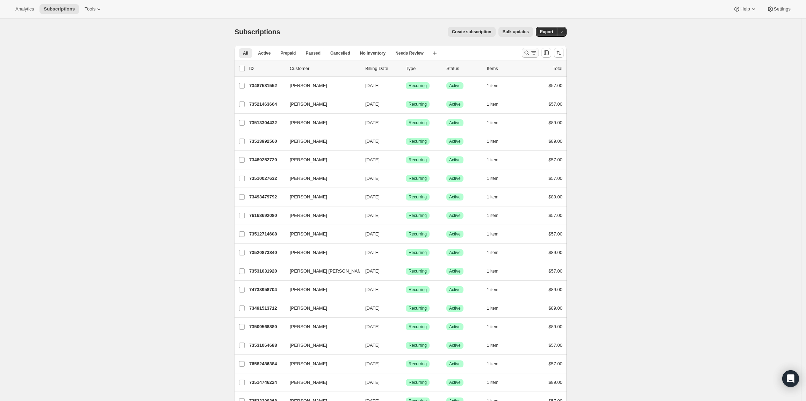 The height and width of the screenshot is (401, 806). I want to click on span: Prepaid, so click(288, 53).